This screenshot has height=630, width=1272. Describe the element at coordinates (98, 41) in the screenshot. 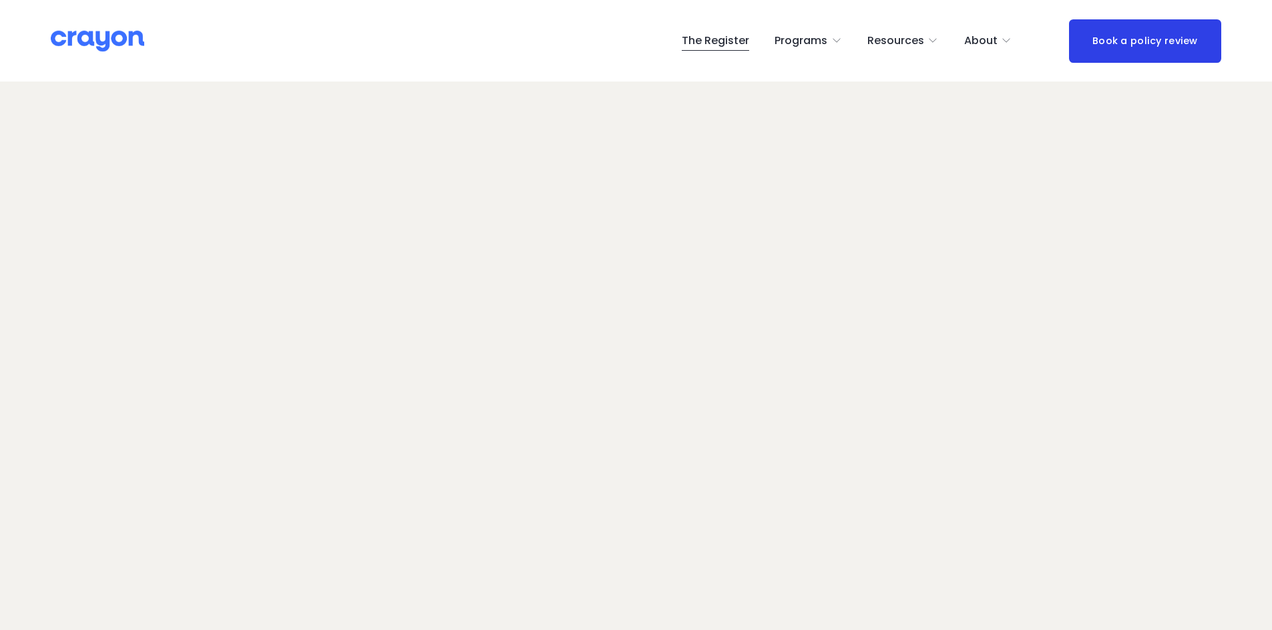

I see `img: Crayon` at that location.